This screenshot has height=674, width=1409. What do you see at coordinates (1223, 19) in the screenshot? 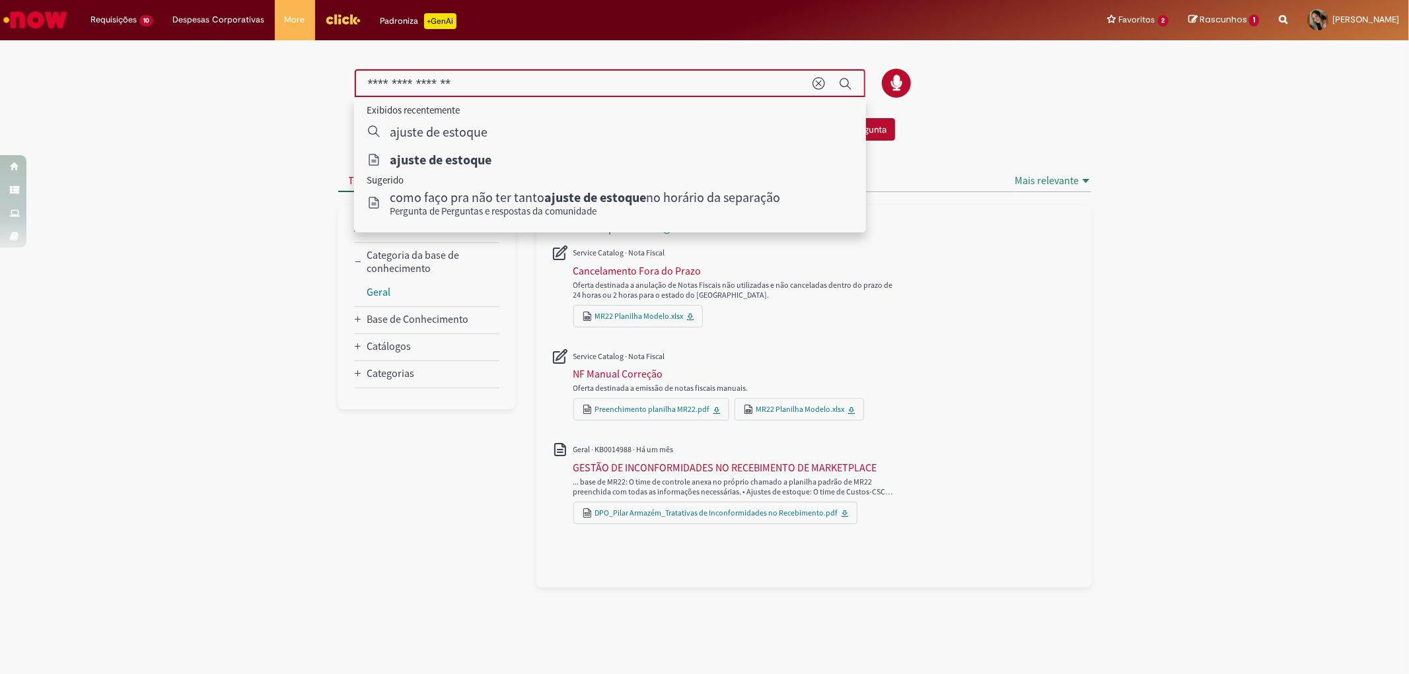
I see `span: Rascunhos` at bounding box center [1223, 19].